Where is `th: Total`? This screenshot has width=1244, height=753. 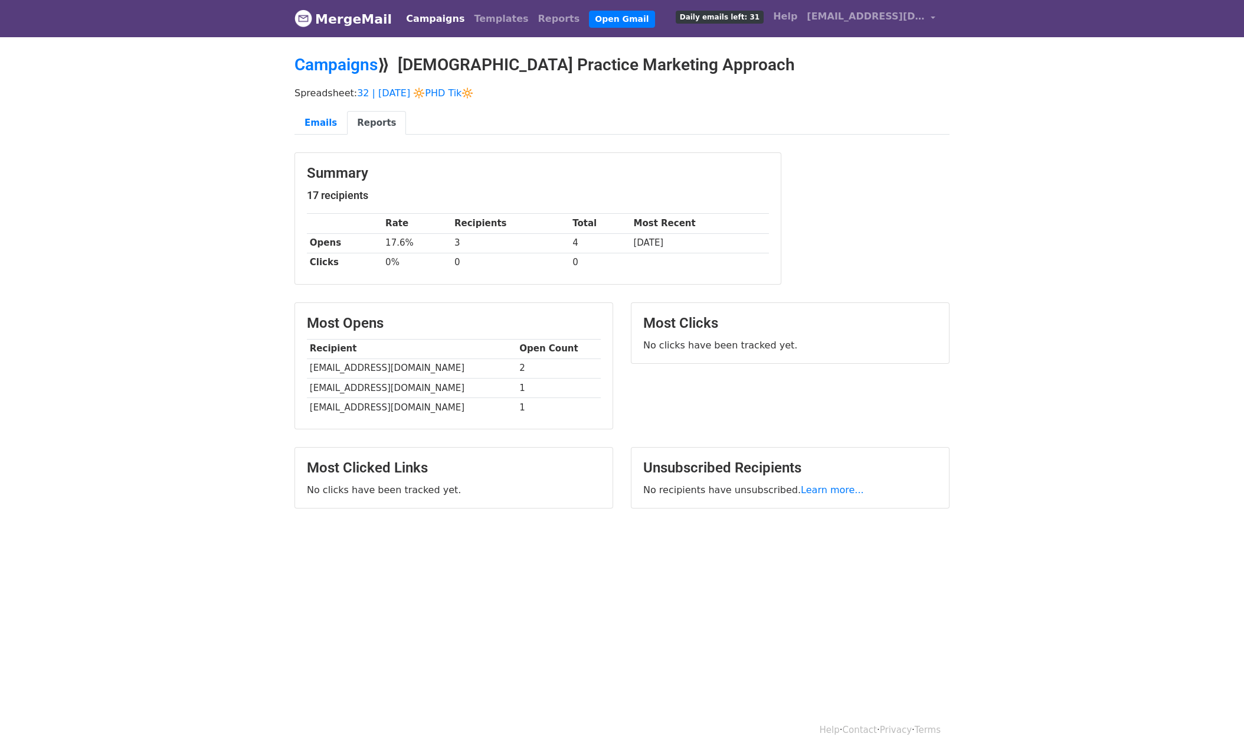 th: Total is located at coordinates (600, 223).